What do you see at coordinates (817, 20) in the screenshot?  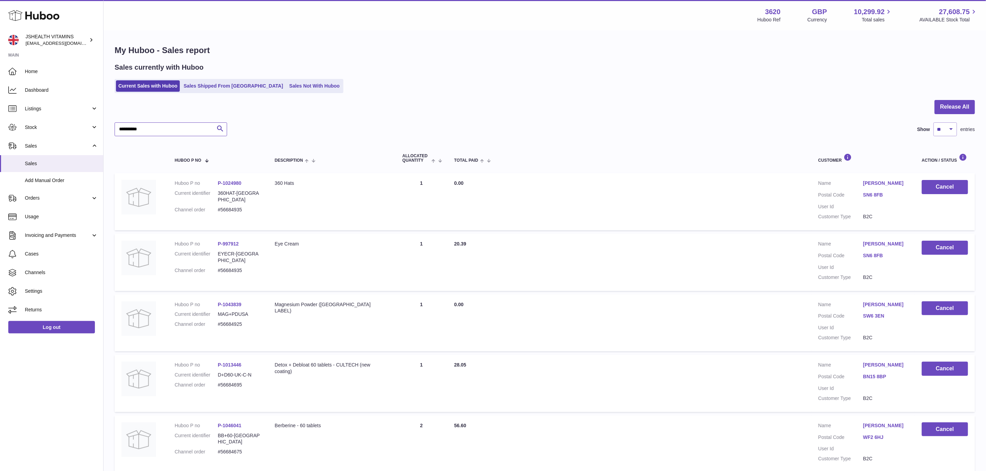 I see `div: Currency` at bounding box center [817, 20].